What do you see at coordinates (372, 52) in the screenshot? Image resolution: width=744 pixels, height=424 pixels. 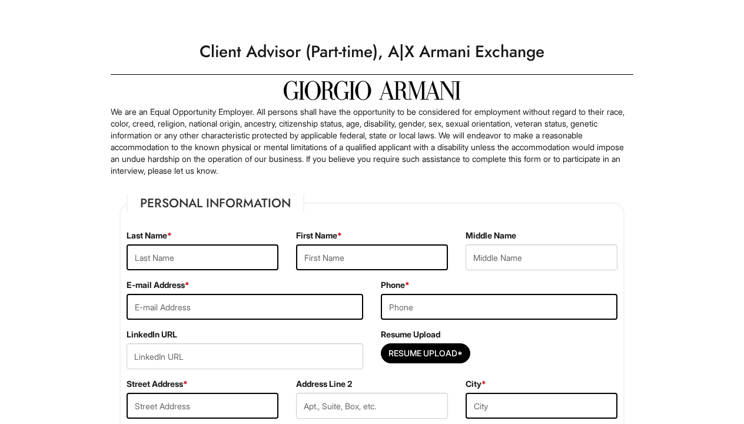 I see `h1: Client Advisor (Part-time), A|X Armani Exchange` at bounding box center [372, 52].